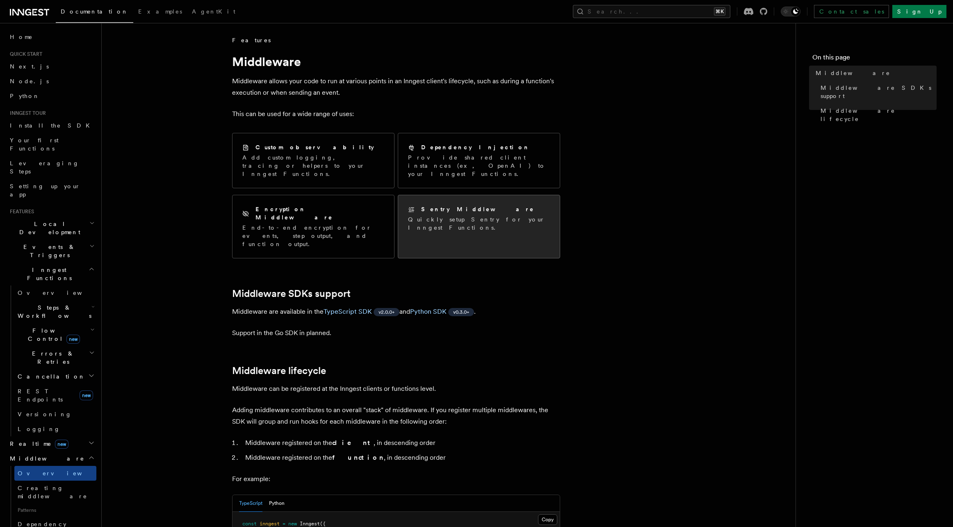 The width and height of the screenshot is (953, 527). I want to click on p: End-to-end encryption for events, step output, and function output., so click(313, 236).